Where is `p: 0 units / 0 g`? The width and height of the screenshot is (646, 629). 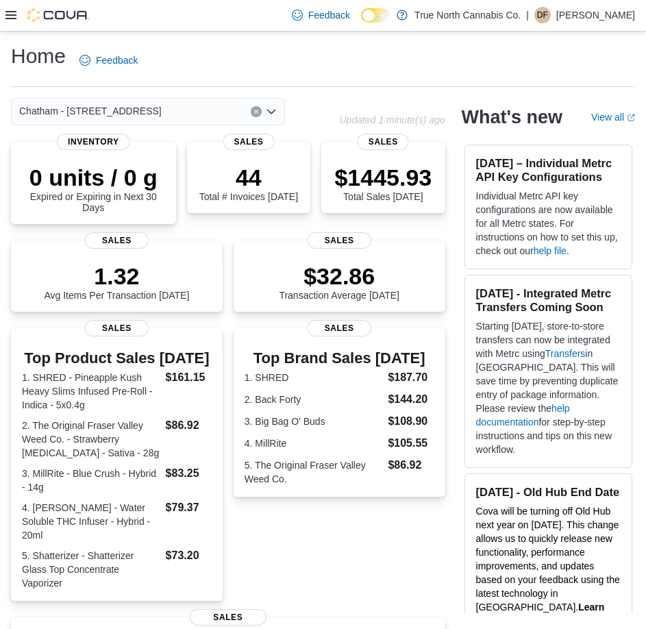
p: 0 units / 0 g is located at coordinates (93, 177).